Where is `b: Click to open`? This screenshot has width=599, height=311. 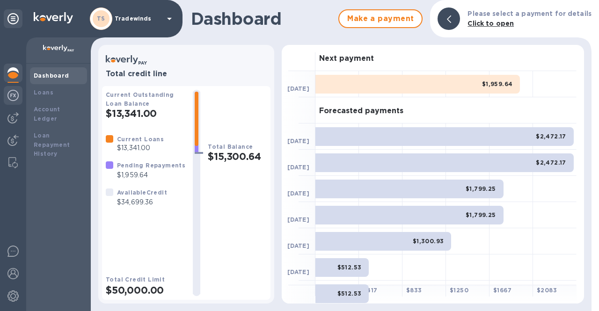 b: Click to open is located at coordinates (491, 23).